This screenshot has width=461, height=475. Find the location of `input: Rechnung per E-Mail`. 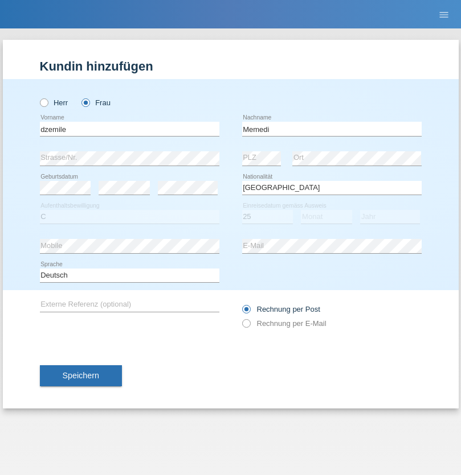

input: Rechnung per E-Mail is located at coordinates (245, 326).